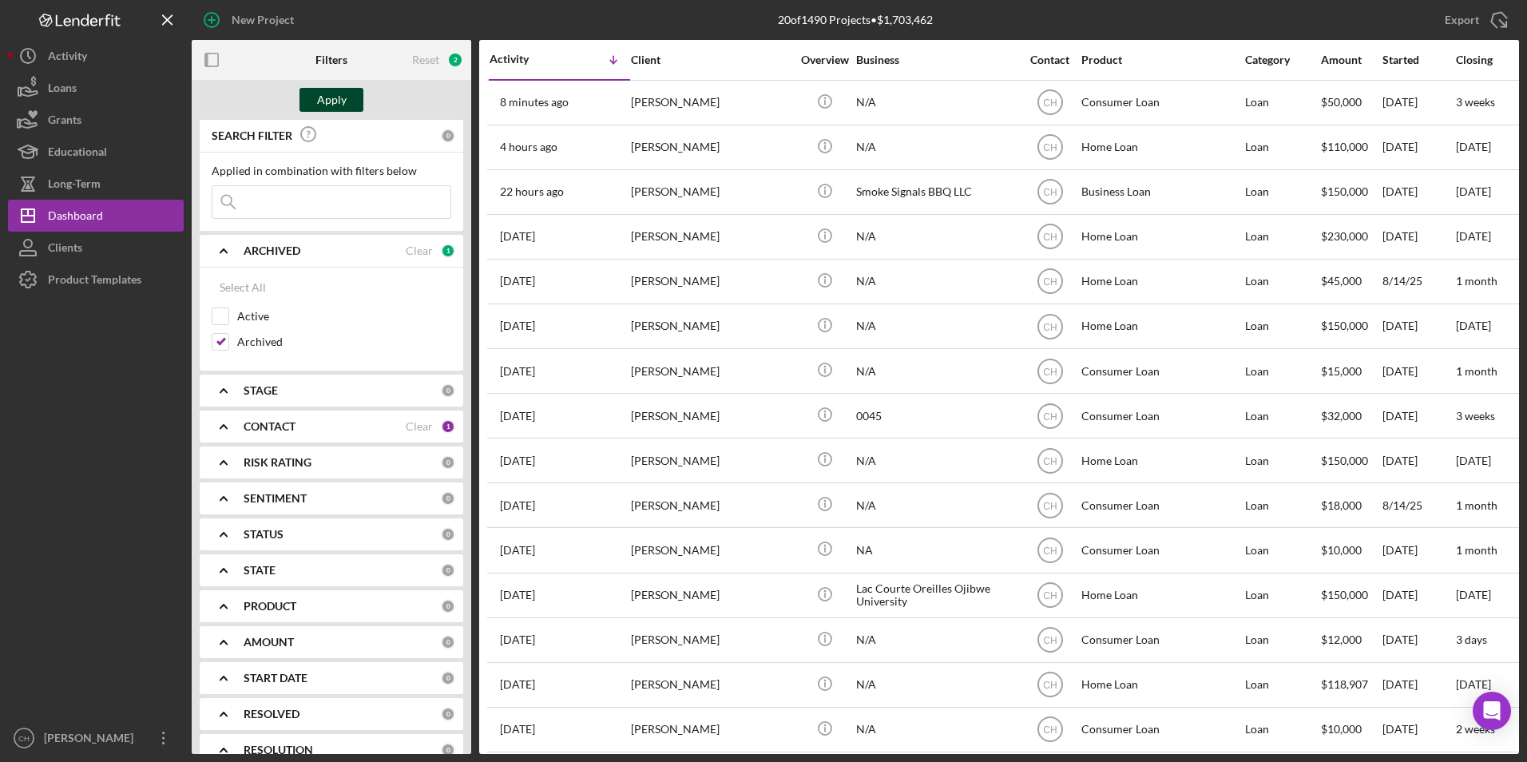 The width and height of the screenshot is (1527, 762). Describe the element at coordinates (936, 415) in the screenshot. I see `div: 0045` at that location.